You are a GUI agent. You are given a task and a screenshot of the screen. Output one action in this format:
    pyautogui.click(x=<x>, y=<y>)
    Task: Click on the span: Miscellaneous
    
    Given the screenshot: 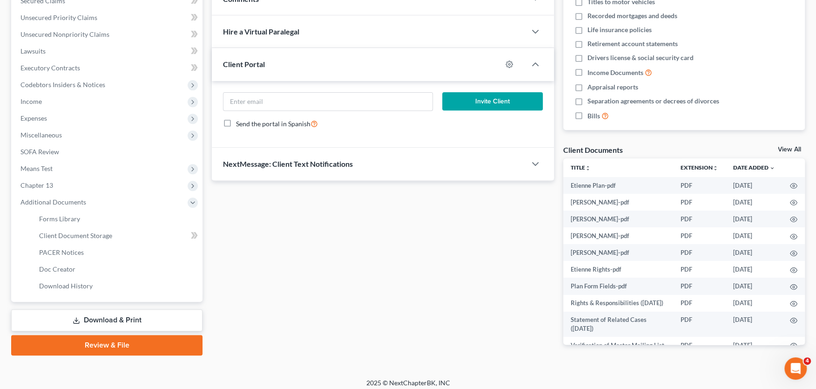 What is the action you would take?
    pyautogui.click(x=41, y=135)
    